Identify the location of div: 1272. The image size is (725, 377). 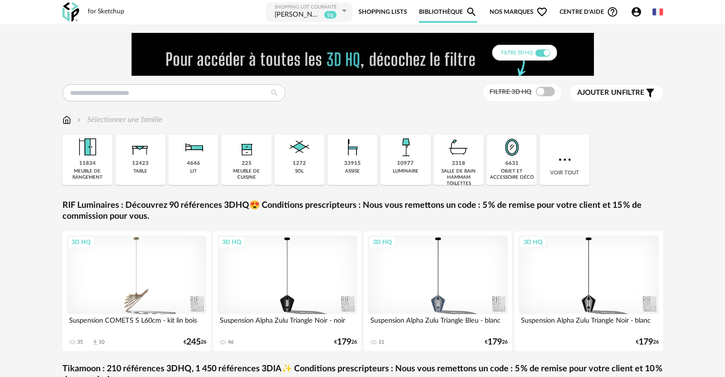
(299, 163).